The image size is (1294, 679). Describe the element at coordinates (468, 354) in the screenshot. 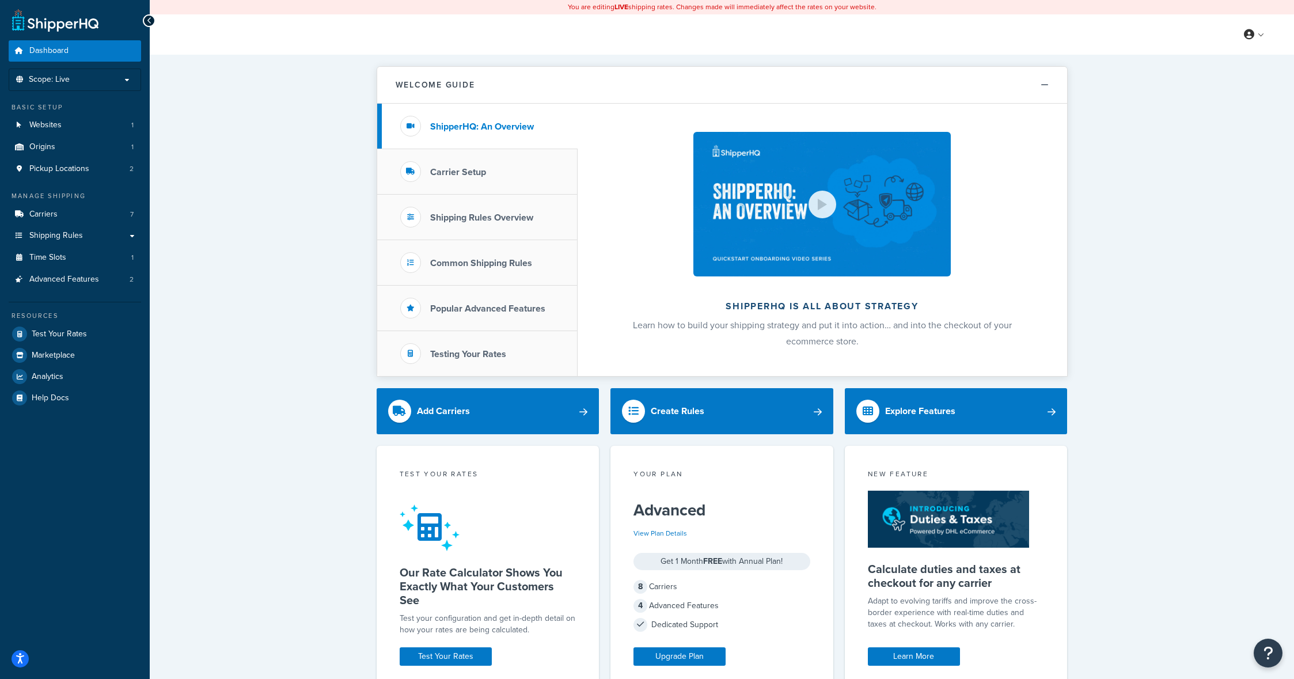

I see `h3: Testing Your Rates` at that location.